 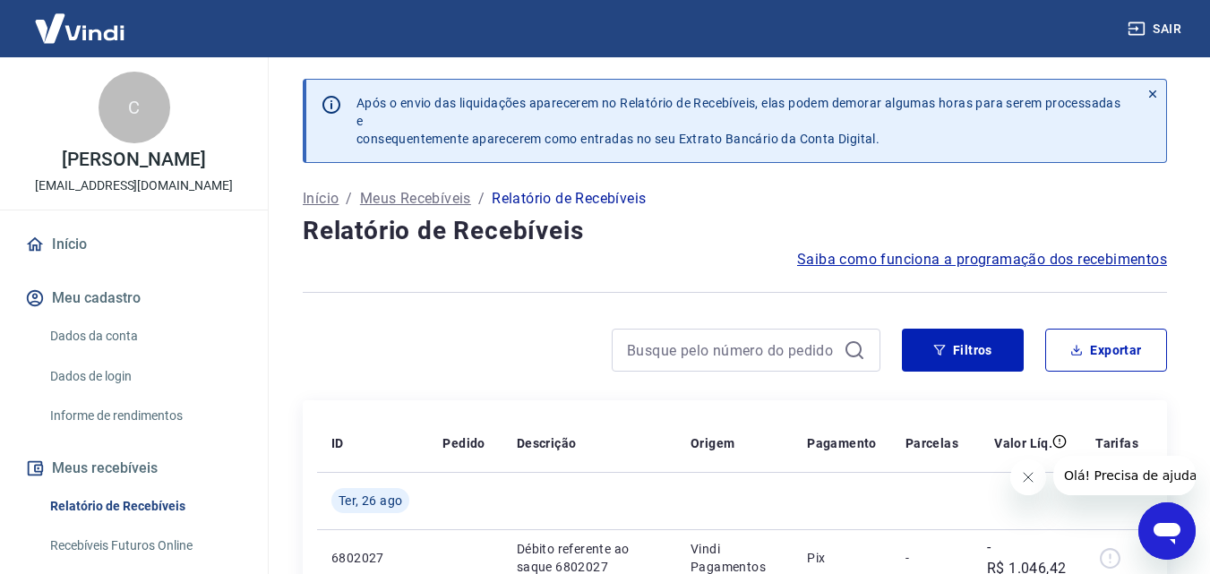 I want to click on a: Recebíveis Futuros Online, so click(x=144, y=545).